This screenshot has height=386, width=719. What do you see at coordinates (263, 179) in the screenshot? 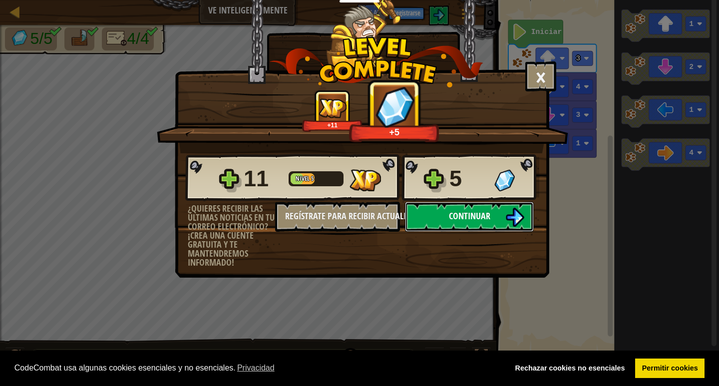
I see `div: 11` at bounding box center [263, 179].